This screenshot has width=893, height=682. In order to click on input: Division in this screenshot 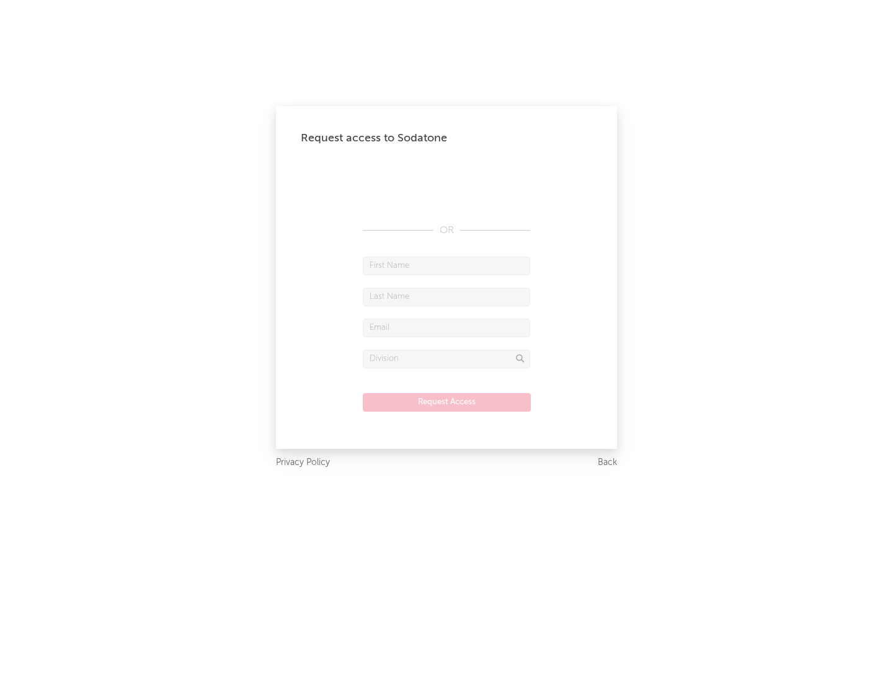, I will do `click(446, 359)`.